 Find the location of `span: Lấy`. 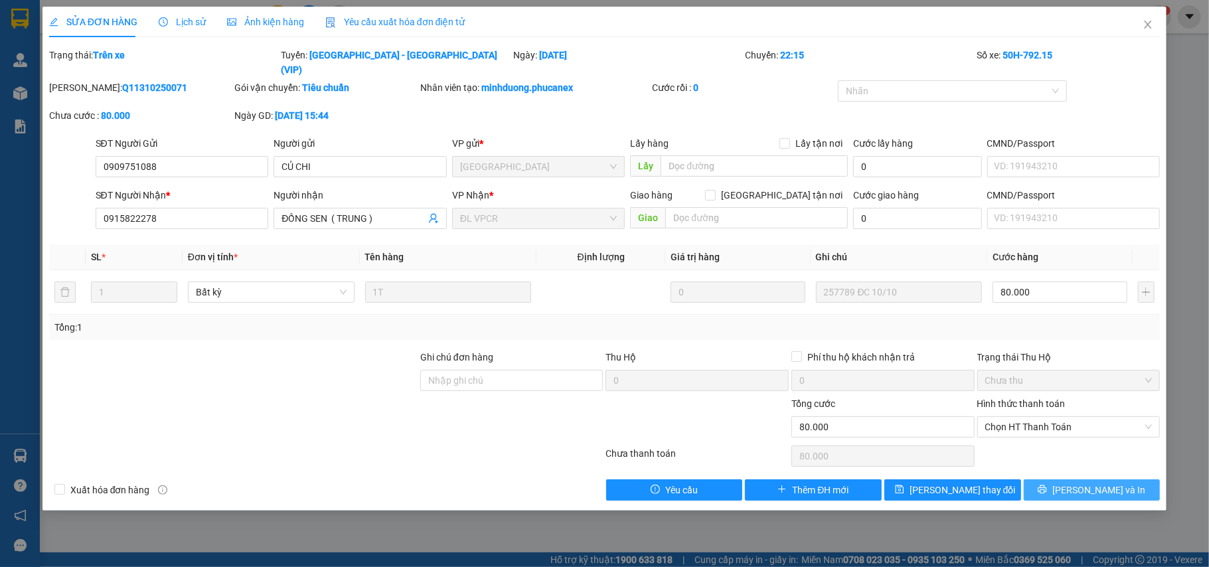

span: Lấy is located at coordinates (645, 166).